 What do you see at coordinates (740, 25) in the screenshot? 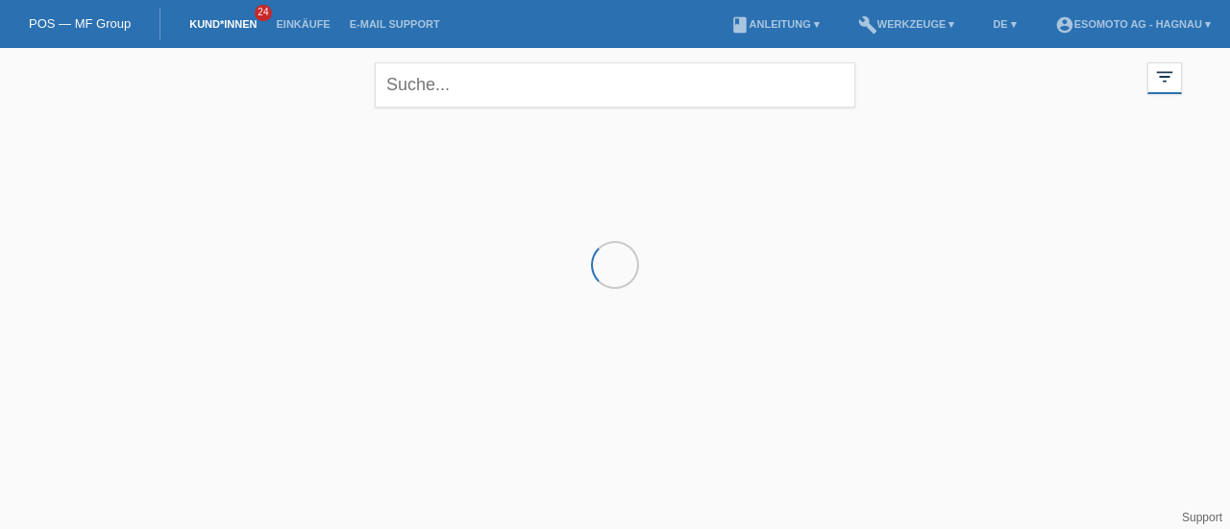
I see `i: book` at bounding box center [740, 25].